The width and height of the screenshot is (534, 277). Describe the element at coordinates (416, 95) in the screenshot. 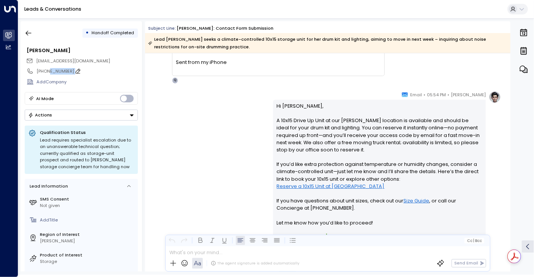

I see `span: Email` at that location.